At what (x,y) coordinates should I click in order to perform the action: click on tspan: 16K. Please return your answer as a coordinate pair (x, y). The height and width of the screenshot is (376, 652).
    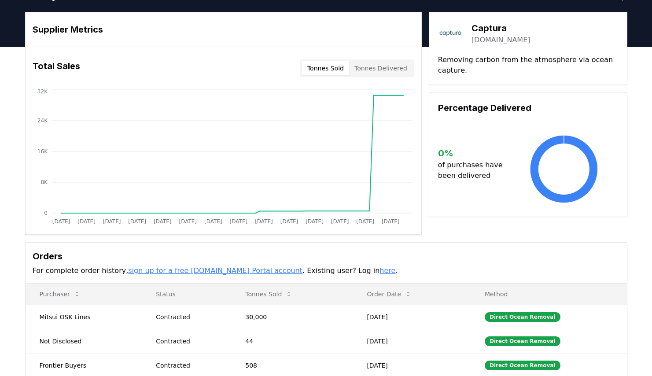
    Looking at the image, I should click on (42, 151).